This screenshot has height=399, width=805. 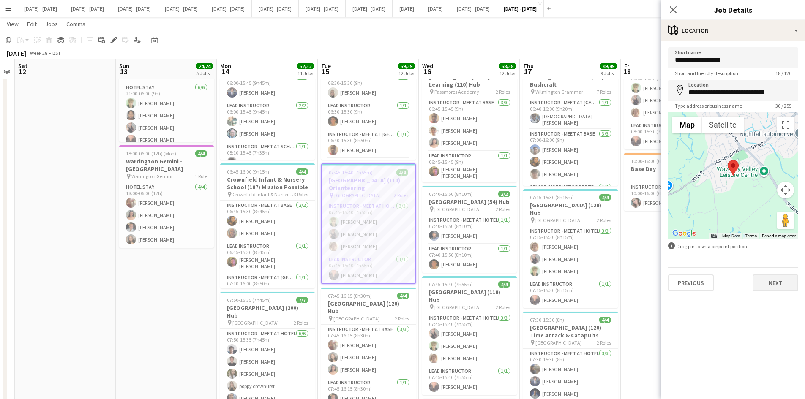 I want to click on span: 07:40-15:50 (8h10m), so click(x=451, y=194).